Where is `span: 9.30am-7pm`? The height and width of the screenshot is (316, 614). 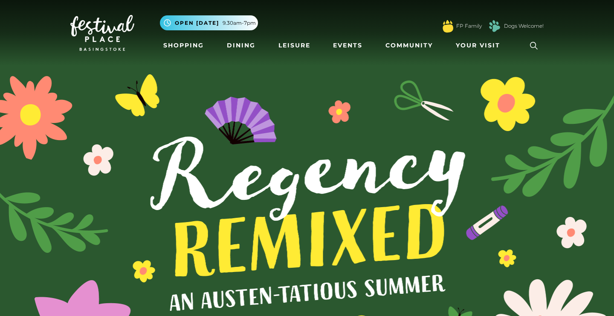
span: 9.30am-7pm is located at coordinates (239, 23).